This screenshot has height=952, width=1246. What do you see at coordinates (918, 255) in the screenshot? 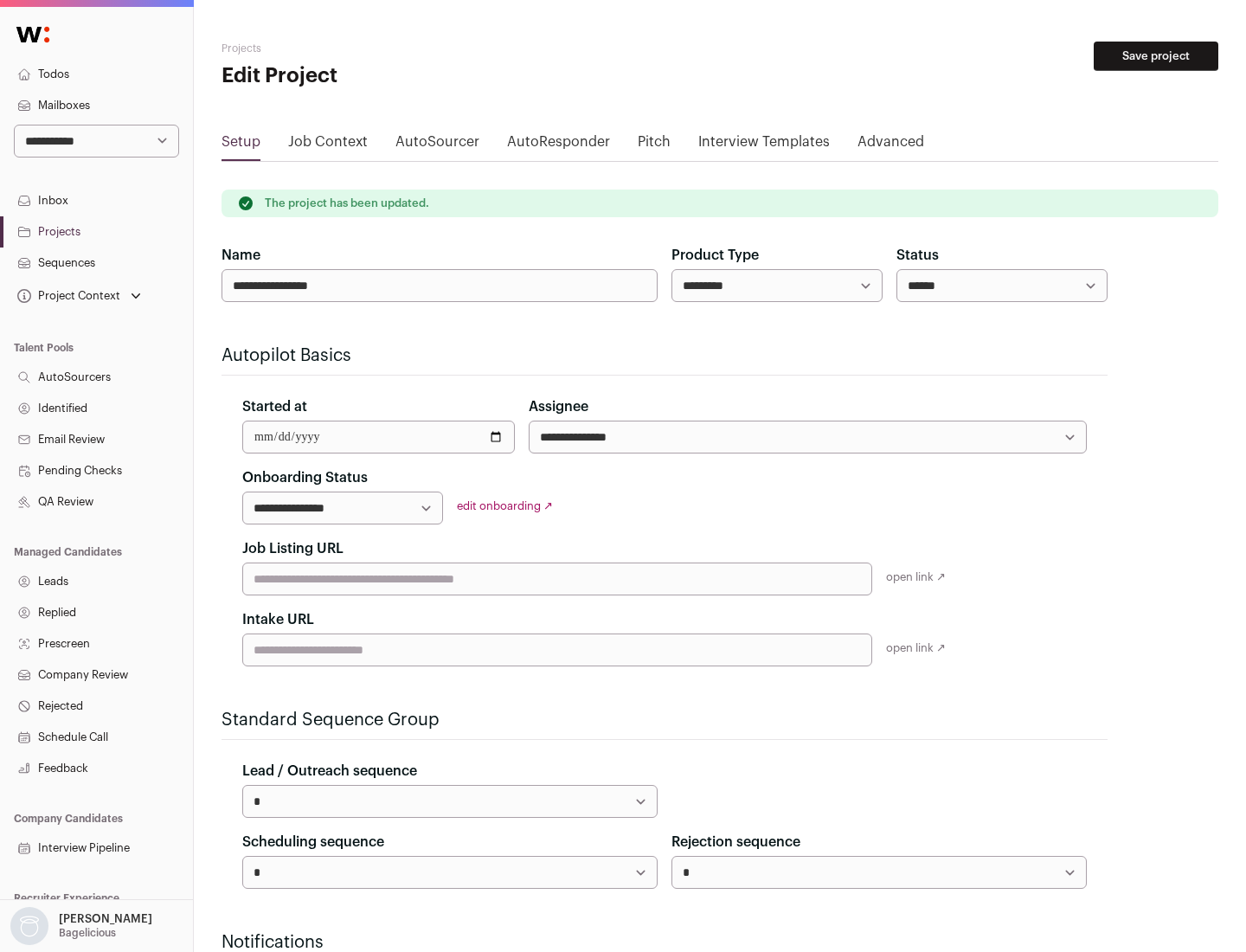
I see `label: Status` at bounding box center [918, 255].